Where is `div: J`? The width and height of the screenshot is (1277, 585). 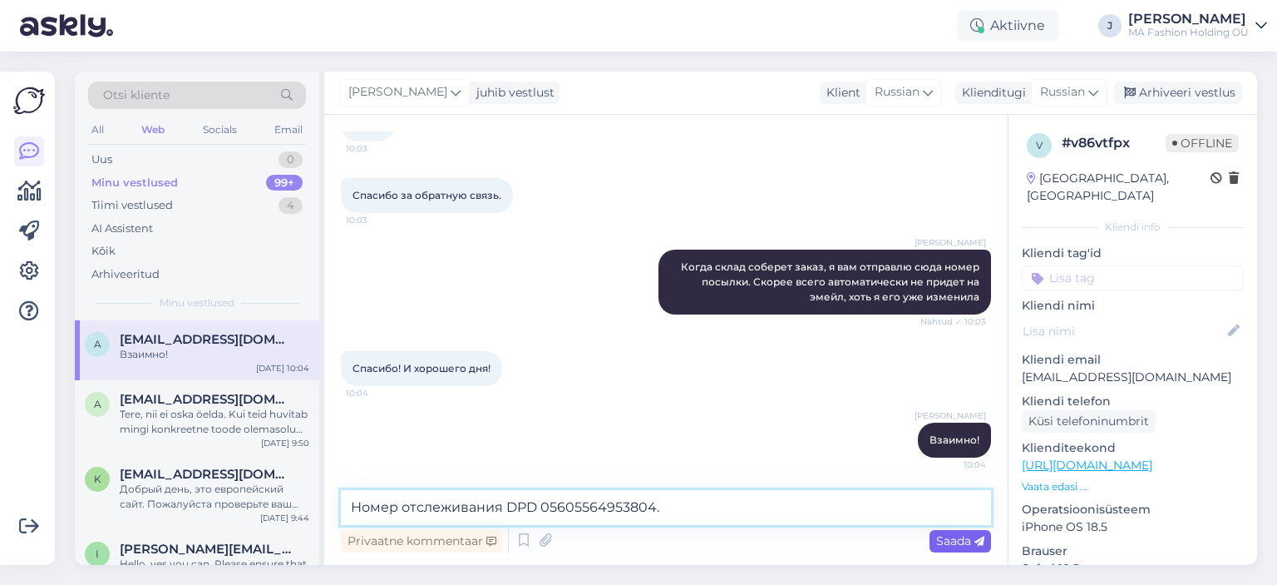 div: J is located at coordinates (1110, 26).